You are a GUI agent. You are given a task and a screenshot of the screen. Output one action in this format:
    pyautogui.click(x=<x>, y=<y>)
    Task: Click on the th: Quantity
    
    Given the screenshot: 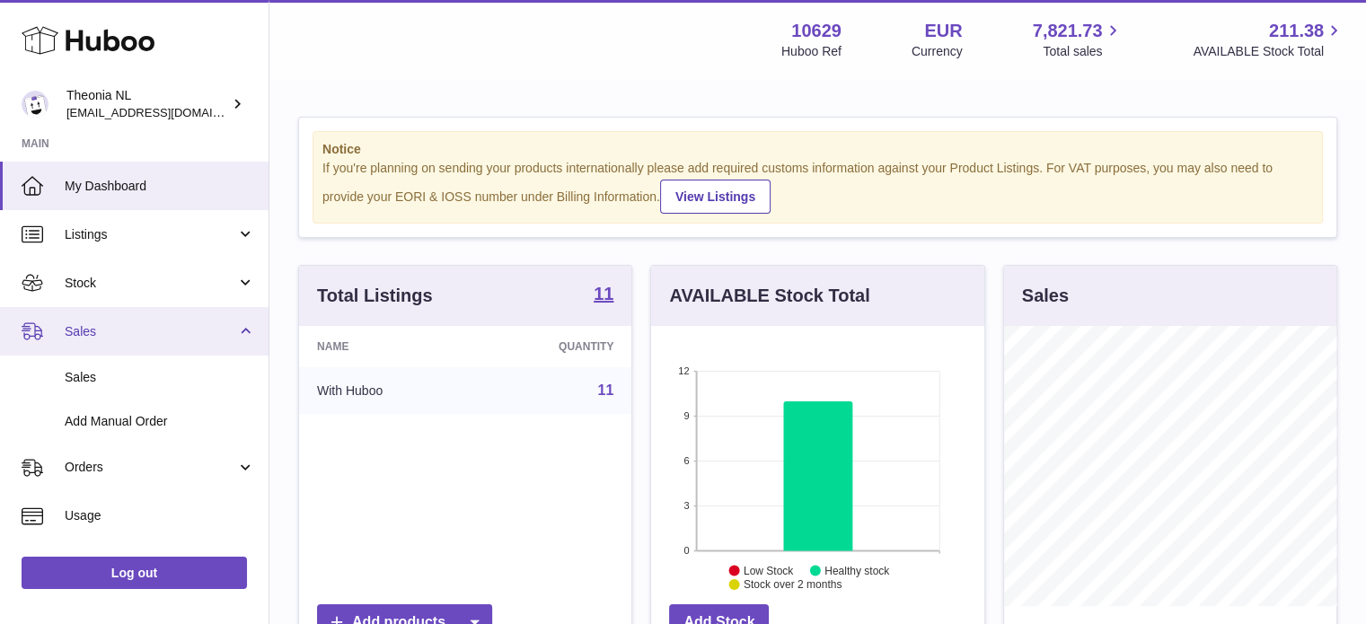 What is the action you would take?
    pyautogui.click(x=552, y=347)
    